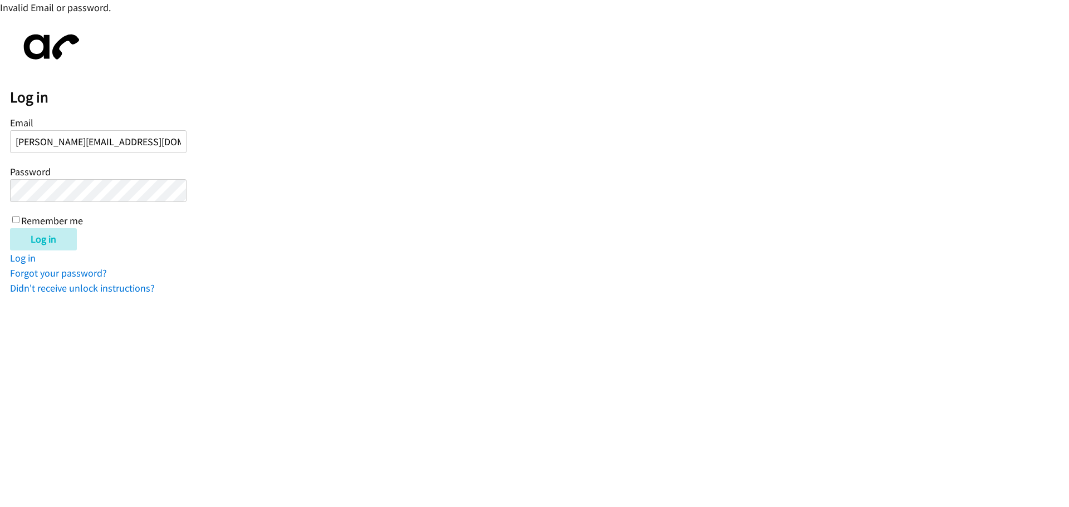  What do you see at coordinates (43, 239) in the screenshot?
I see `input: Log in` at bounding box center [43, 239].